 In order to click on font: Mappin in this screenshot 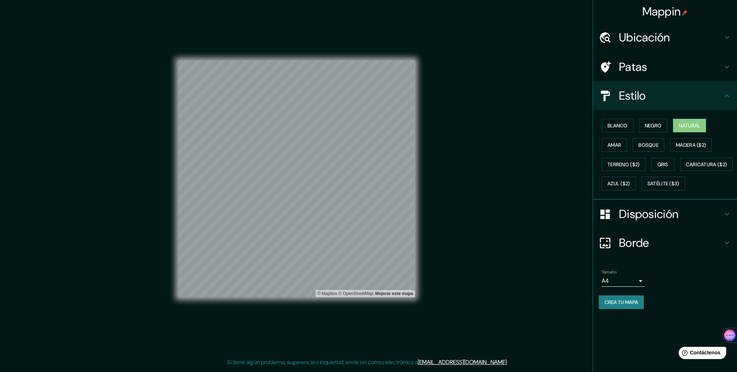, I will do `click(661, 12)`.